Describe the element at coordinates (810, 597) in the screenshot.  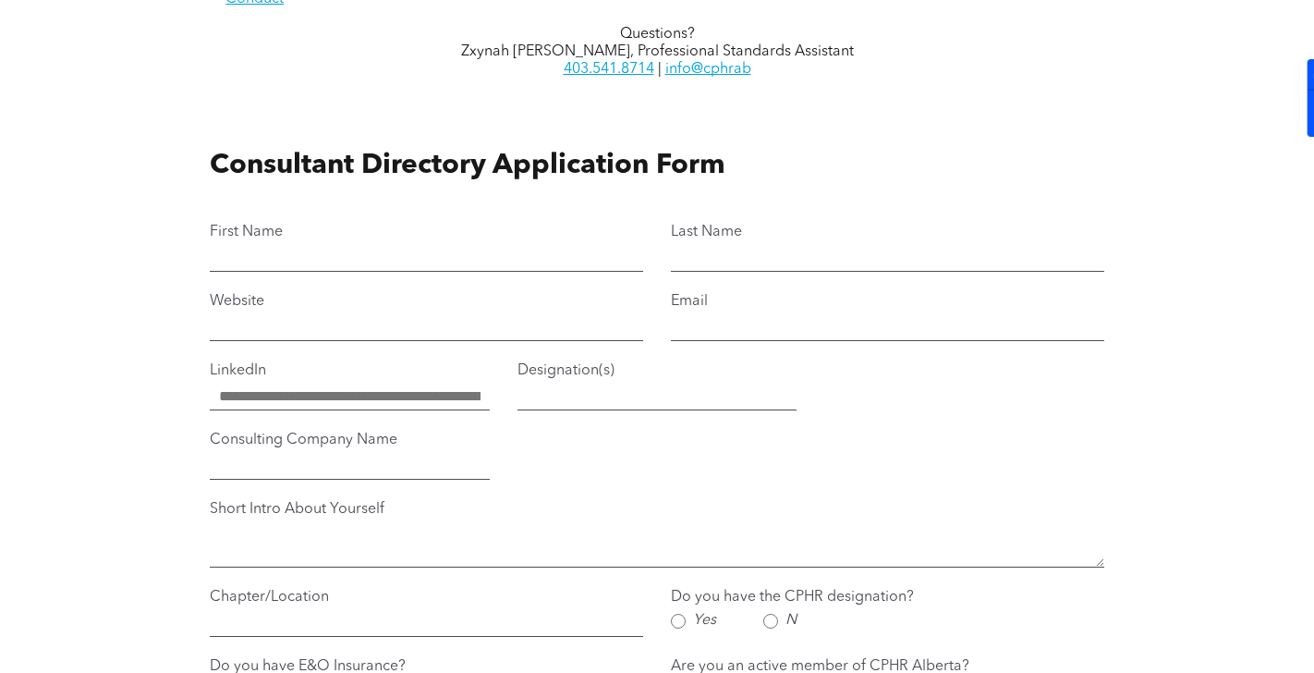
I see `label: Do you have the CPHR designation?` at that location.